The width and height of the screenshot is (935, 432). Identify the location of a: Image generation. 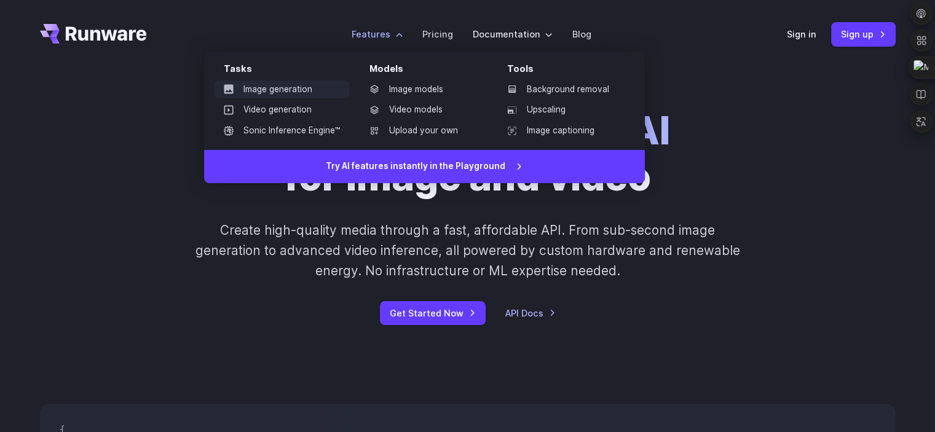
(282, 90).